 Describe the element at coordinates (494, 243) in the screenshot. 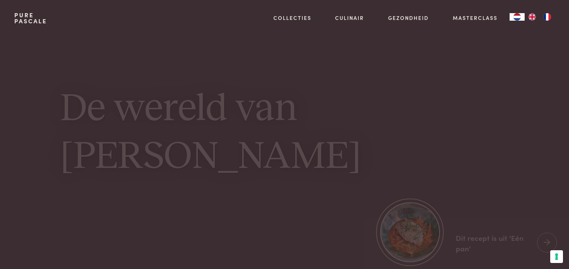

I see `div: Dit recept is uit 'Eén pan'` at that location.